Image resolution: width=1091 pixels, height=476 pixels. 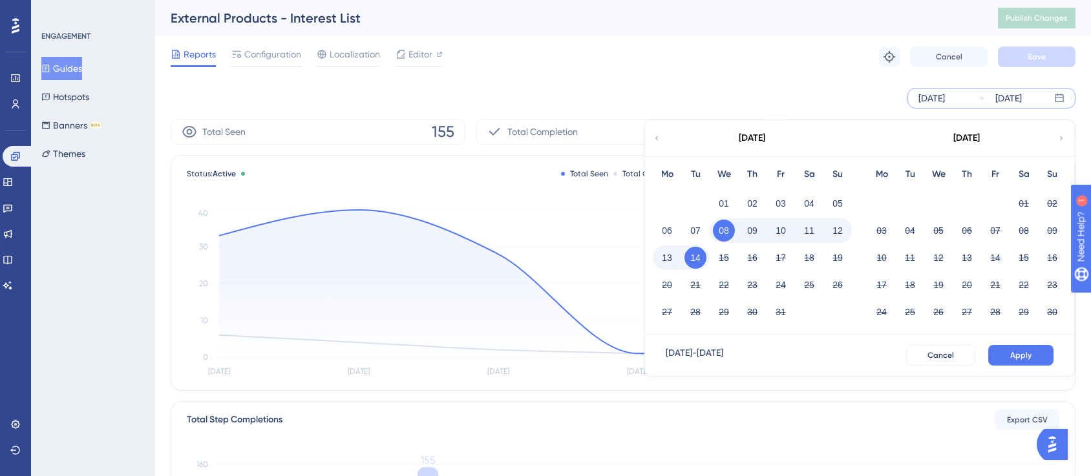 I want to click on button: 02, so click(x=752, y=204).